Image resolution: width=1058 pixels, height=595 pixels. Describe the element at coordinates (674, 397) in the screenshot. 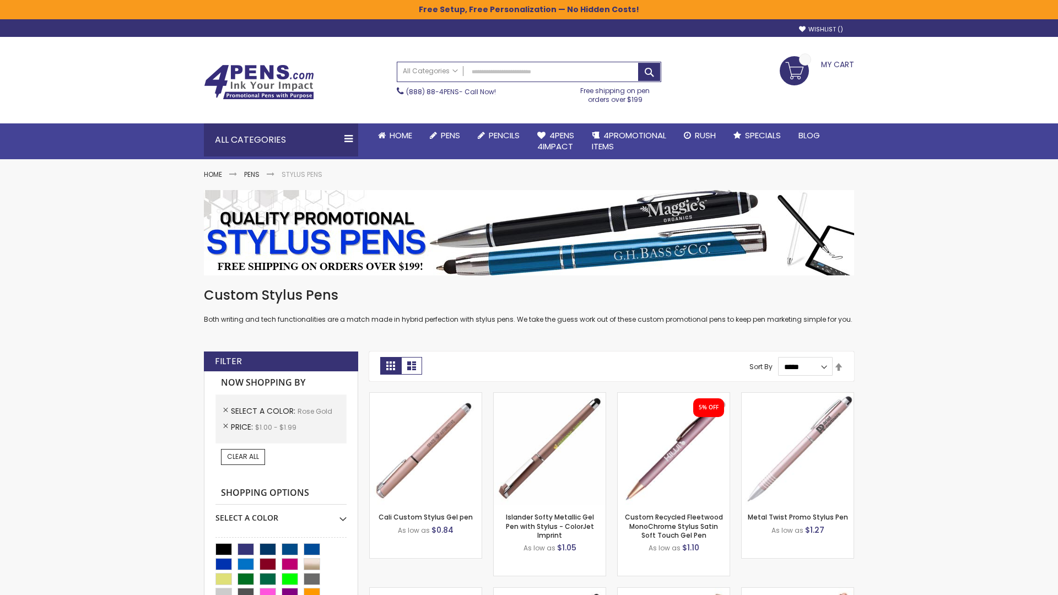

I see `a: Custom Recycled Fleetwood MonoChrome Stylus Satin Soft Touch Gel Pen-Rose Gold` at that location.